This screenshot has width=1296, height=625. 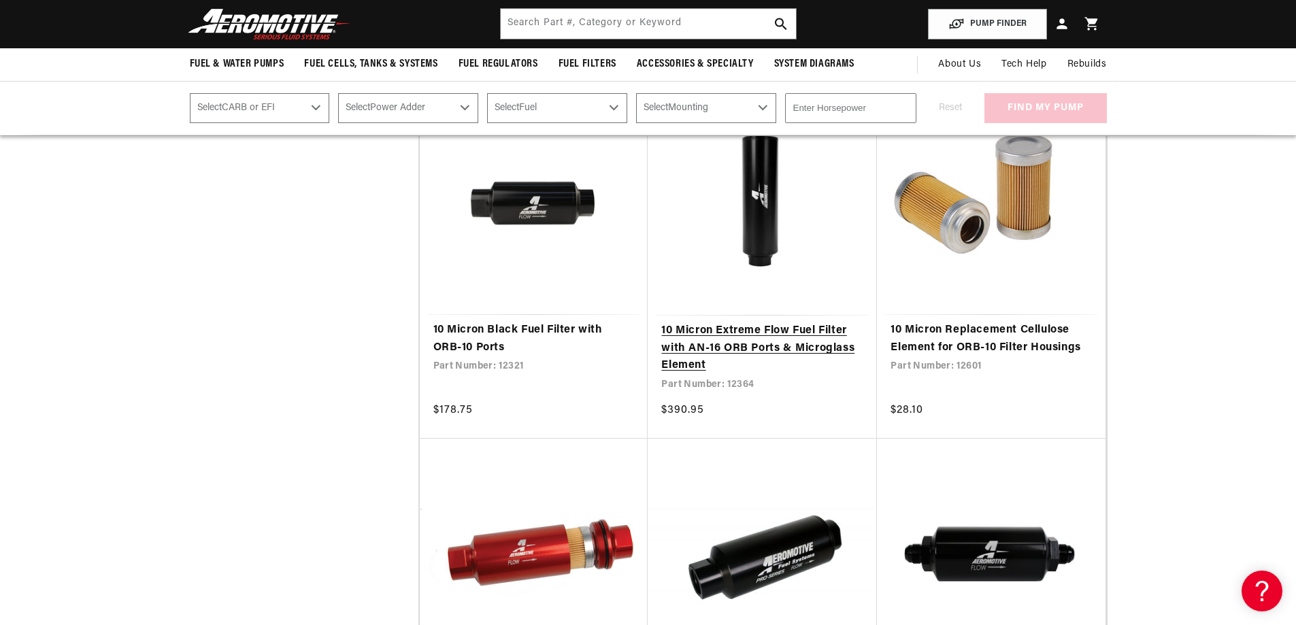 What do you see at coordinates (706, 108) in the screenshot?
I see `select: Mounting` at bounding box center [706, 108].